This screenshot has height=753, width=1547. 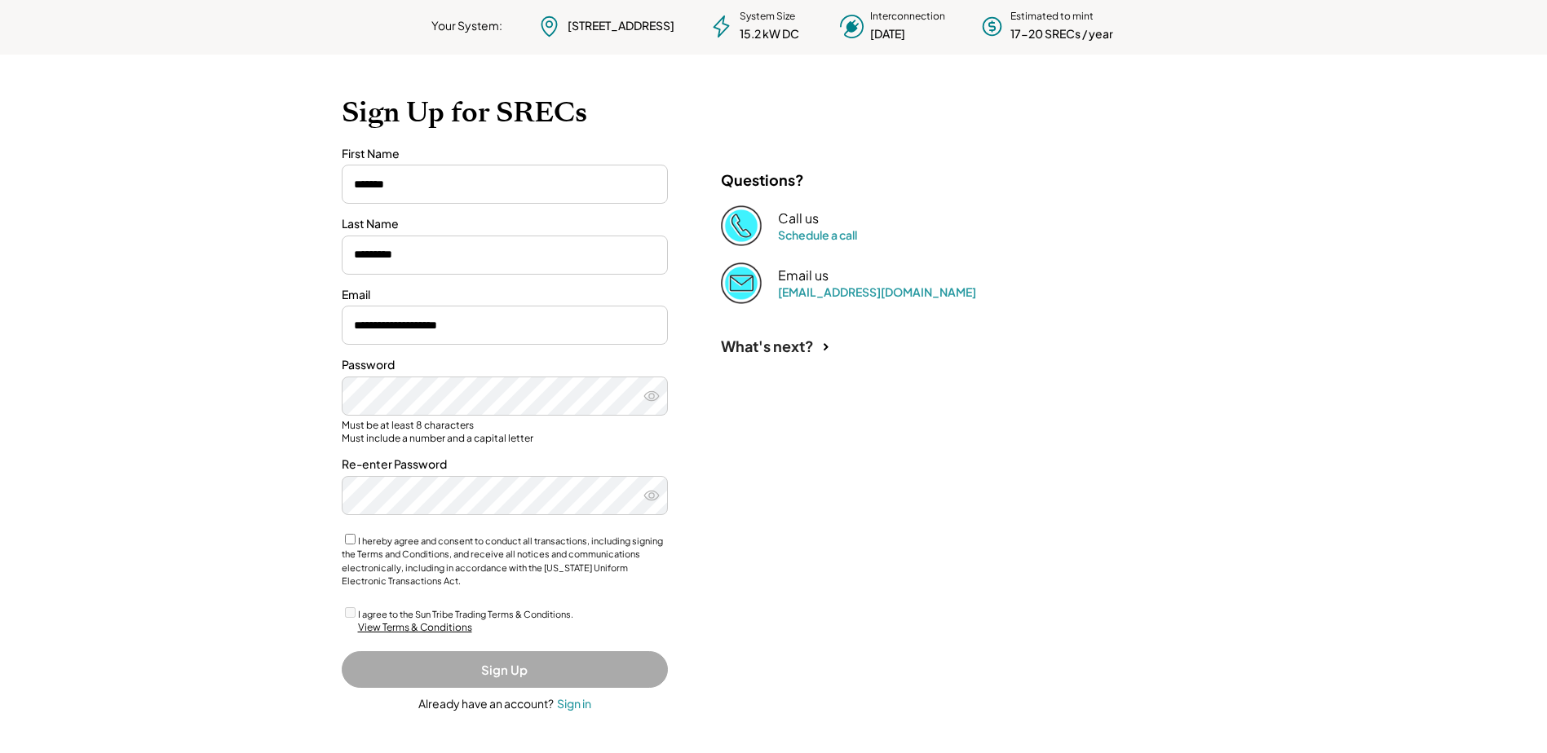 I want to click on label: I hereby agree and consent to conduct all transactions, including signing the Terms and Condition..., so click(x=502, y=561).